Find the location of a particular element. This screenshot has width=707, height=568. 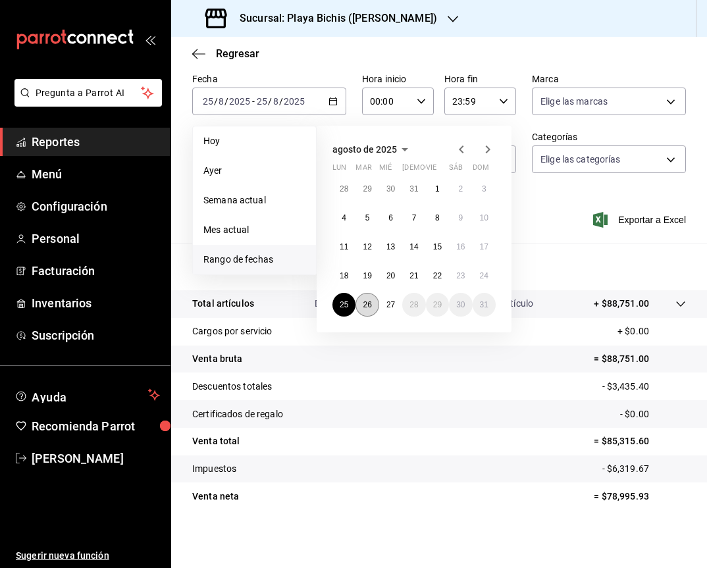

span: Rango de fechas is located at coordinates (254, 259).